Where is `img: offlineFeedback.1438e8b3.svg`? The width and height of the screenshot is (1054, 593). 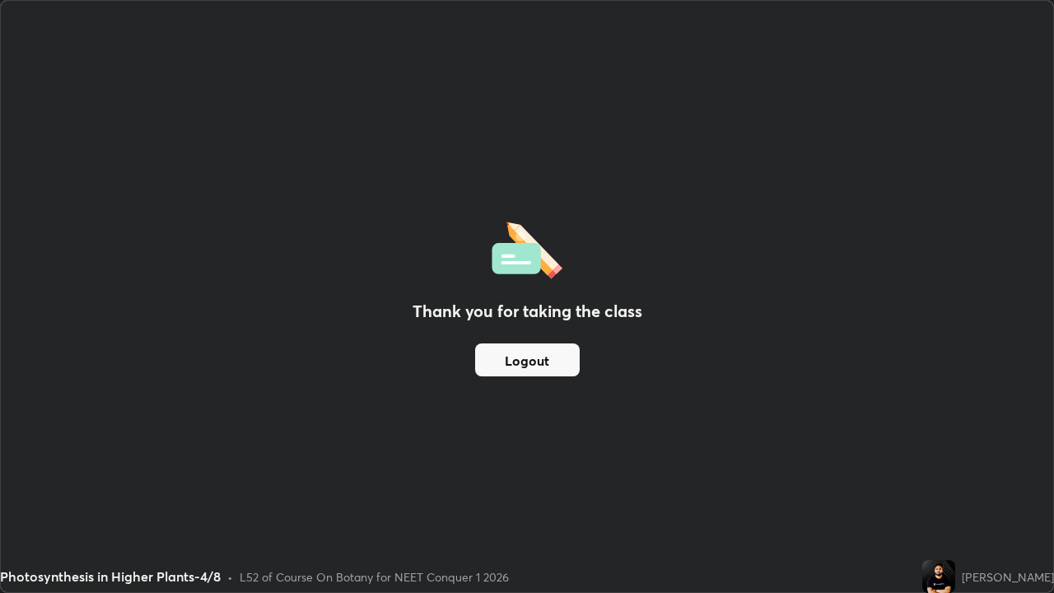 img: offlineFeedback.1438e8b3.svg is located at coordinates (527, 248).